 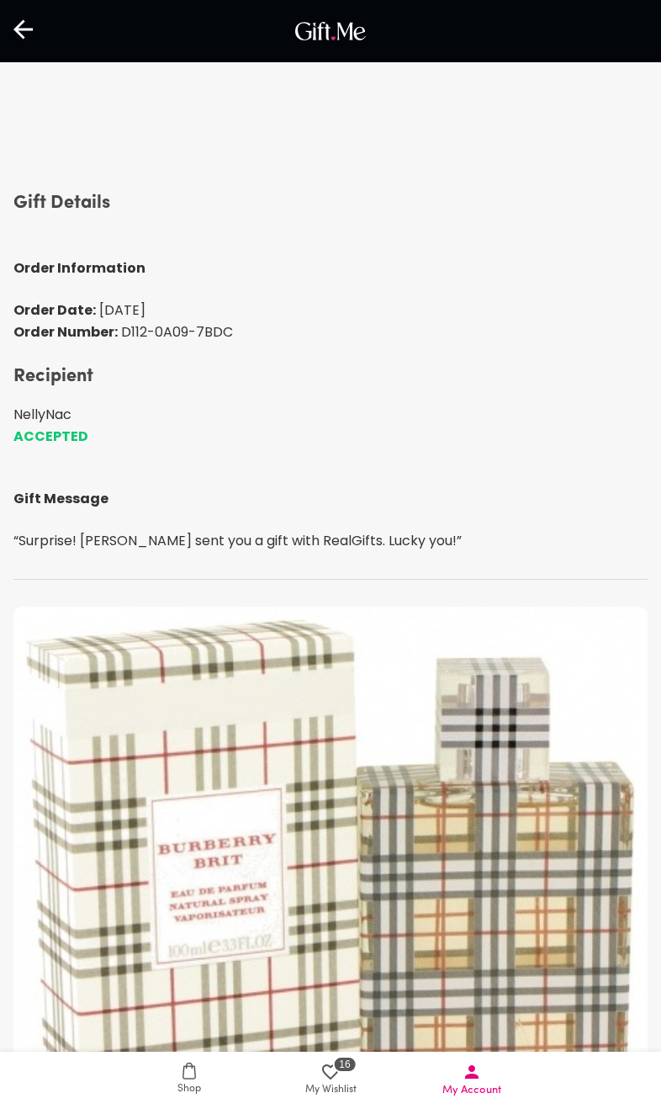 I want to click on span: My Account, so click(x=472, y=1089).